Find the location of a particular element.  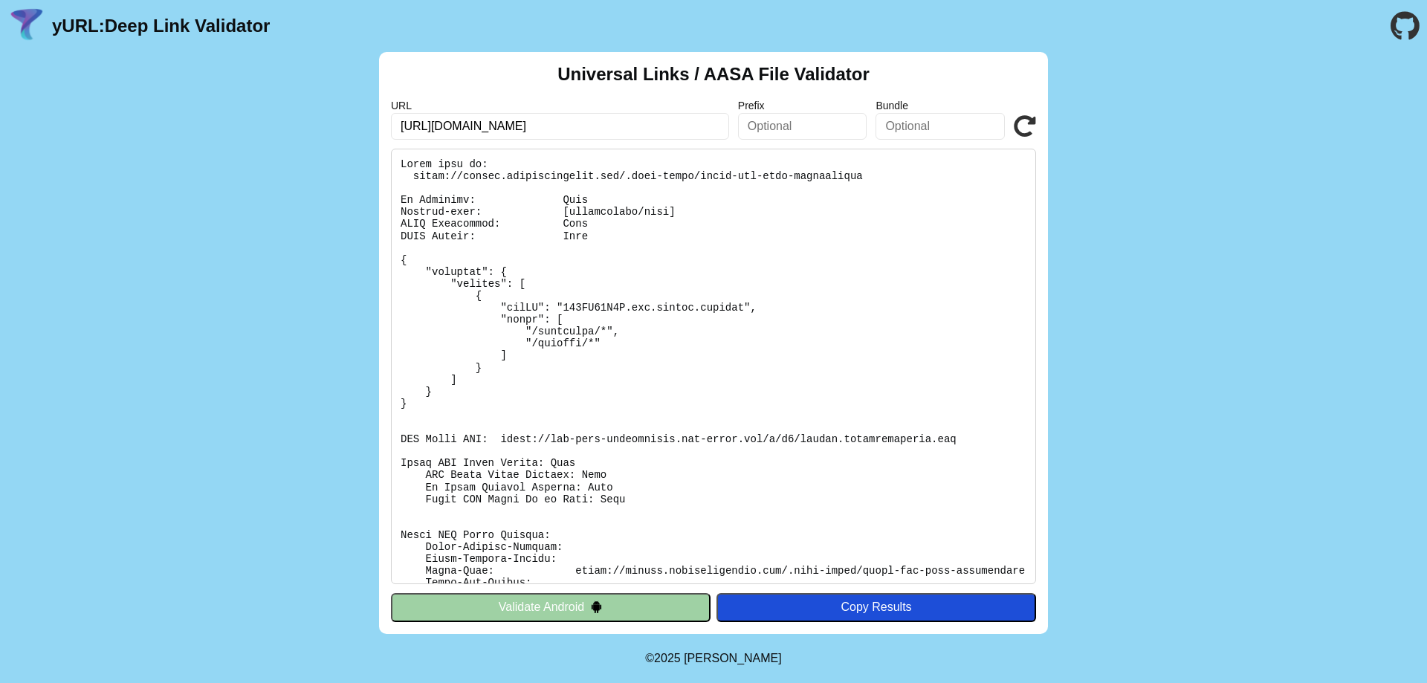

button: Copy Results is located at coordinates (876, 607).